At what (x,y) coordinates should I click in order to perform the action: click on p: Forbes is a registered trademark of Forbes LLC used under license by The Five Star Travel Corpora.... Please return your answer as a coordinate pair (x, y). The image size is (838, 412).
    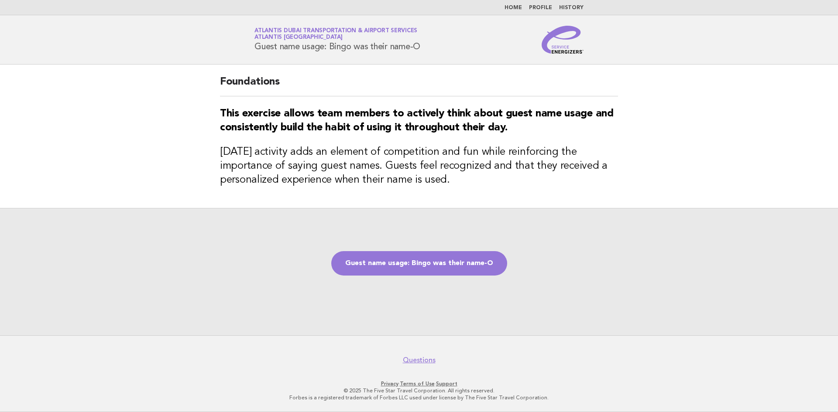
    Looking at the image, I should click on (419, 398).